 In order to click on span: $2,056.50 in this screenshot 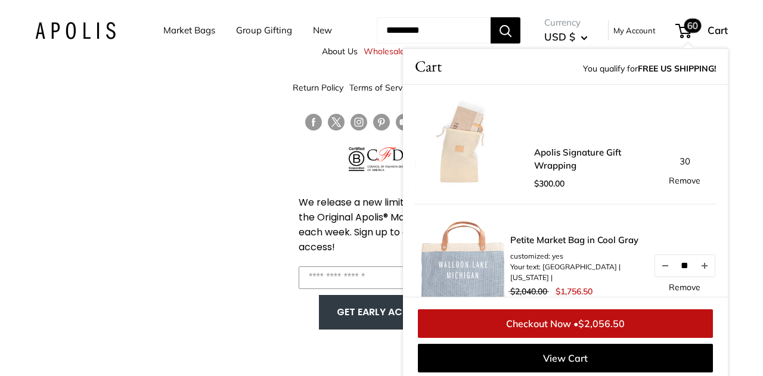, I will do `click(602, 324)`.